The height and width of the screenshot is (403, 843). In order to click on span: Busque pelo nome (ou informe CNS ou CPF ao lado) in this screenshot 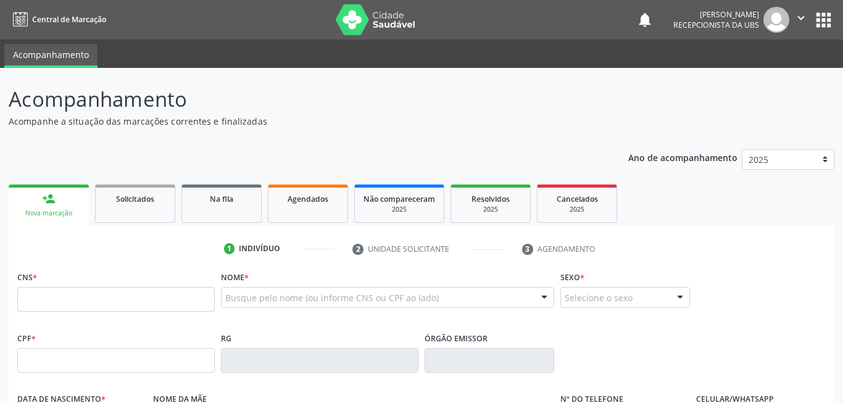, I will do `click(332, 297)`.